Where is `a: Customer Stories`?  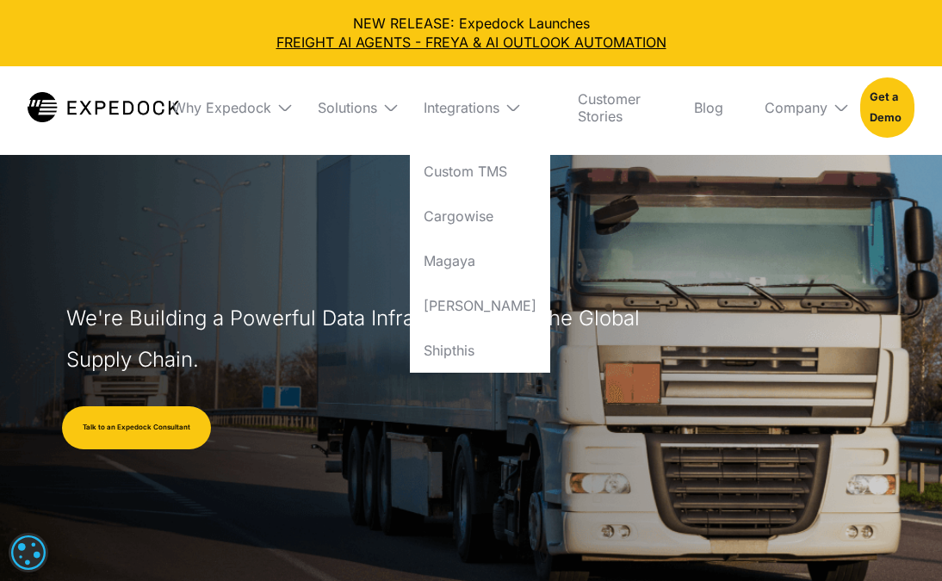
a: Customer Stories is located at coordinates (615, 108).